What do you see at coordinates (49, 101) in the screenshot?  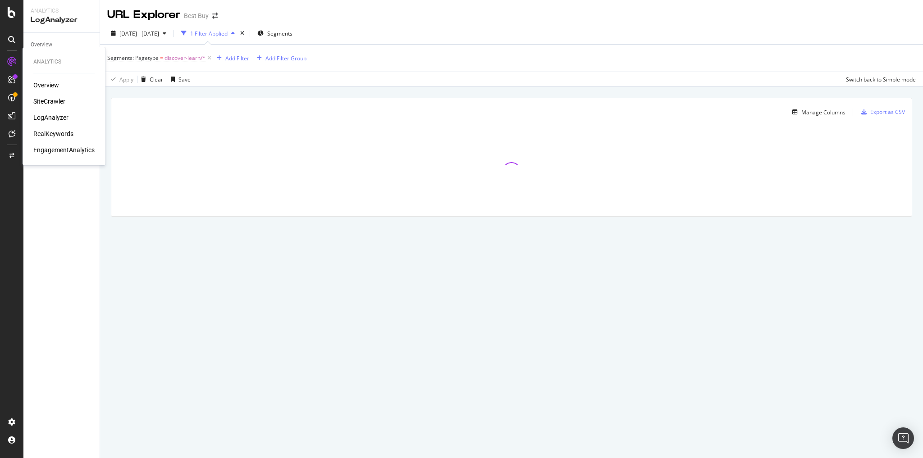 I see `div: SiteCrawler` at bounding box center [49, 101].